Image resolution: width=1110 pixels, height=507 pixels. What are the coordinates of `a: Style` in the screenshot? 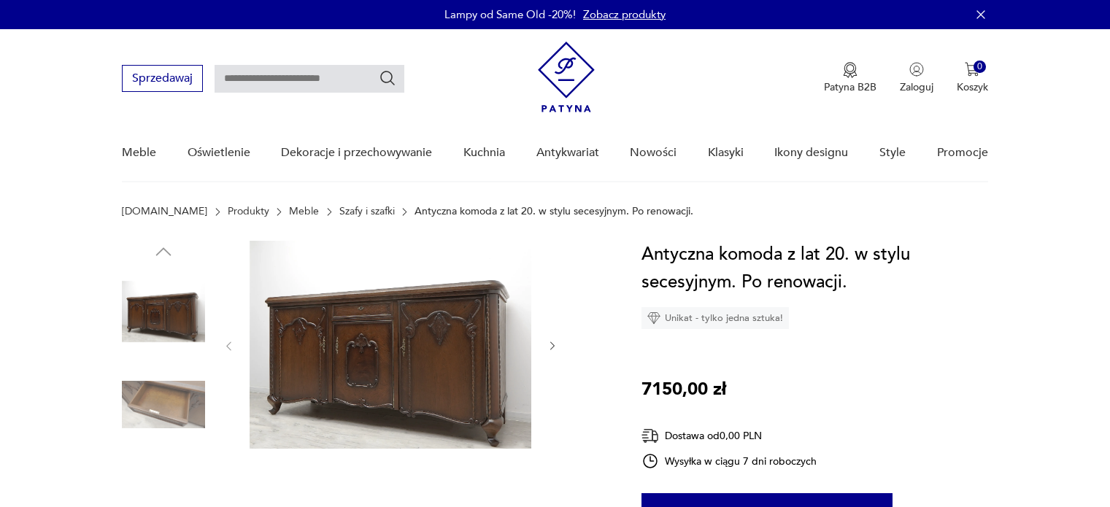 It's located at (893, 153).